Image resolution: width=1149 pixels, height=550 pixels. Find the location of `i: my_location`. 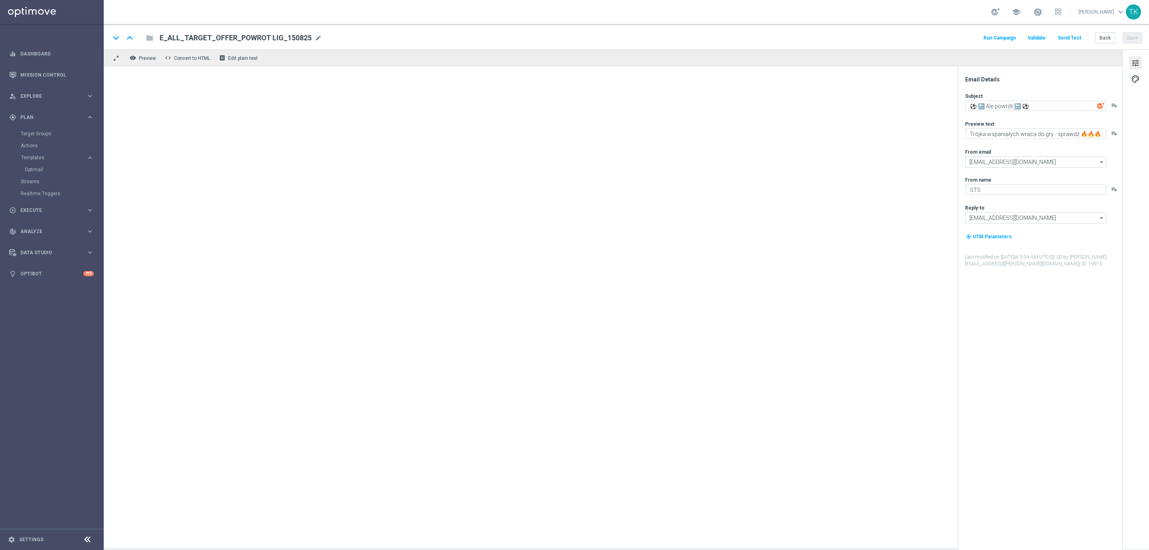

i: my_location is located at coordinates (968, 237).